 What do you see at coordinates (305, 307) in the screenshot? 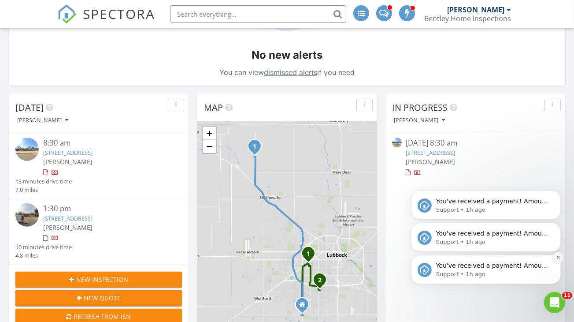
I see `div: Lubbock TX 79424` at bounding box center [305, 307].